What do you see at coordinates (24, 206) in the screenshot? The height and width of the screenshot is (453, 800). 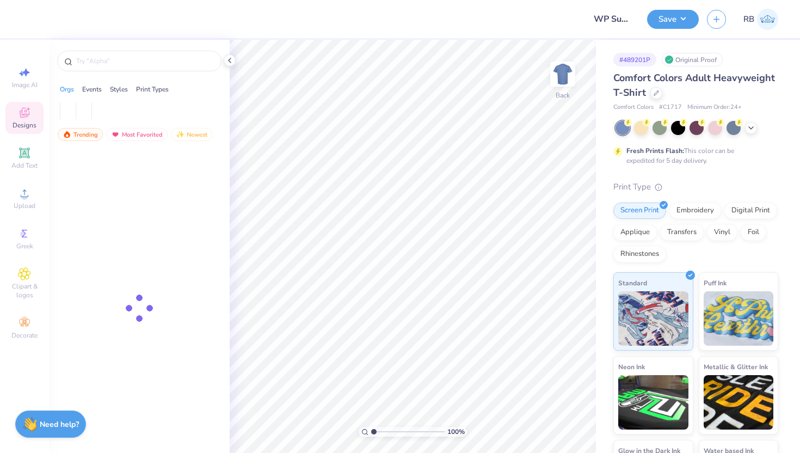 I see `span: Upload` at bounding box center [24, 206].